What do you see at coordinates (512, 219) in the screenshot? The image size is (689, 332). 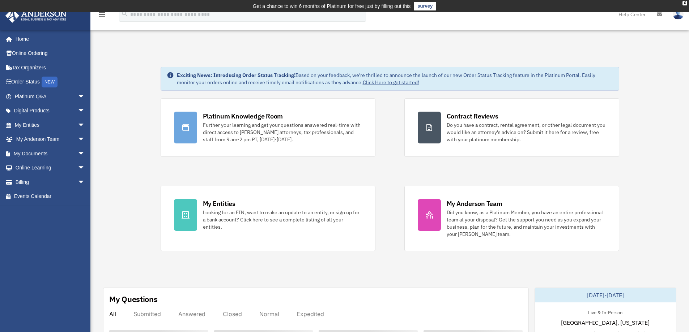 I see `a: My Anderson Team Did you know, as a Platinum Member, you have an entire professional team at your...` at bounding box center [512, 219].